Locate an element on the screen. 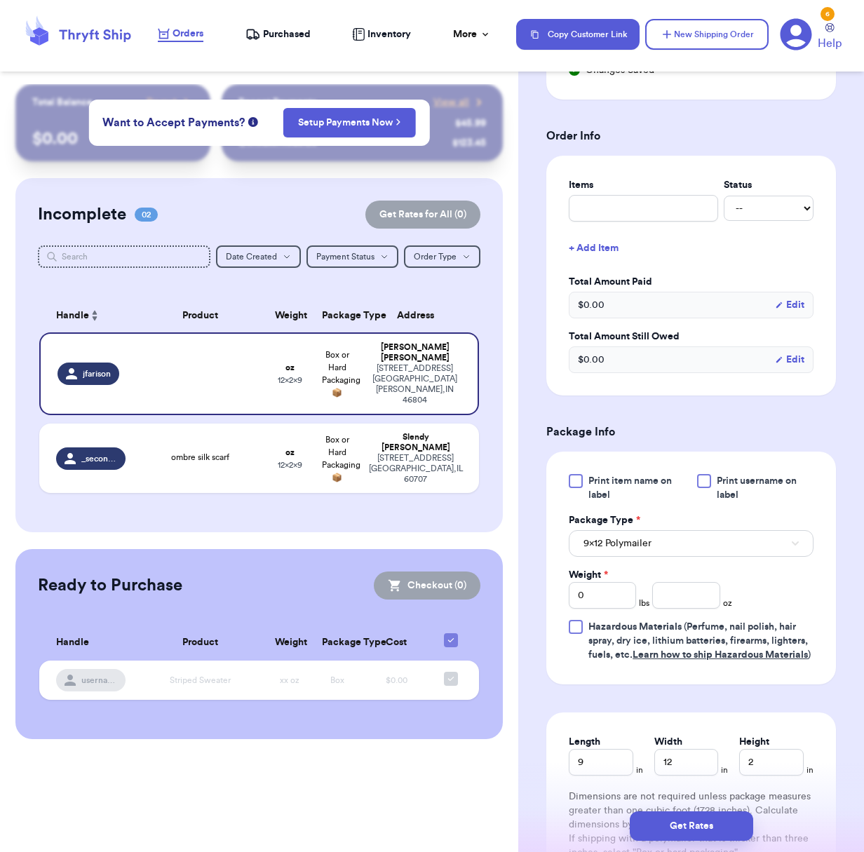  label: Length is located at coordinates (584, 742).